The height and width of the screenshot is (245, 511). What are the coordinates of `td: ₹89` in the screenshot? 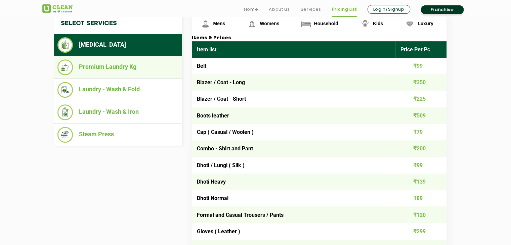 It's located at (421, 198).